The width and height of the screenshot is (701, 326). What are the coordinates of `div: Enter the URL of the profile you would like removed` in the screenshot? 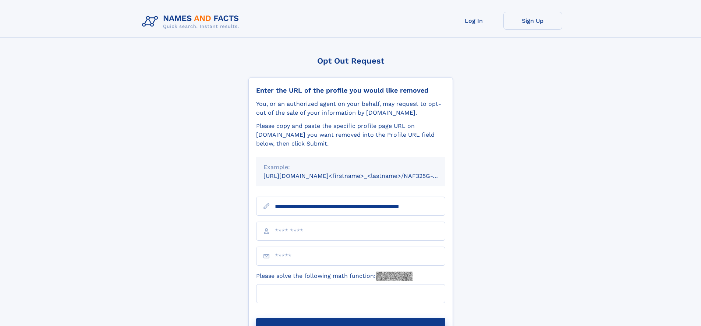 It's located at (351, 91).